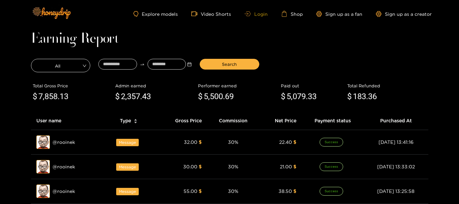 The image size is (459, 204). I want to click on span: 7,858, so click(48, 97).